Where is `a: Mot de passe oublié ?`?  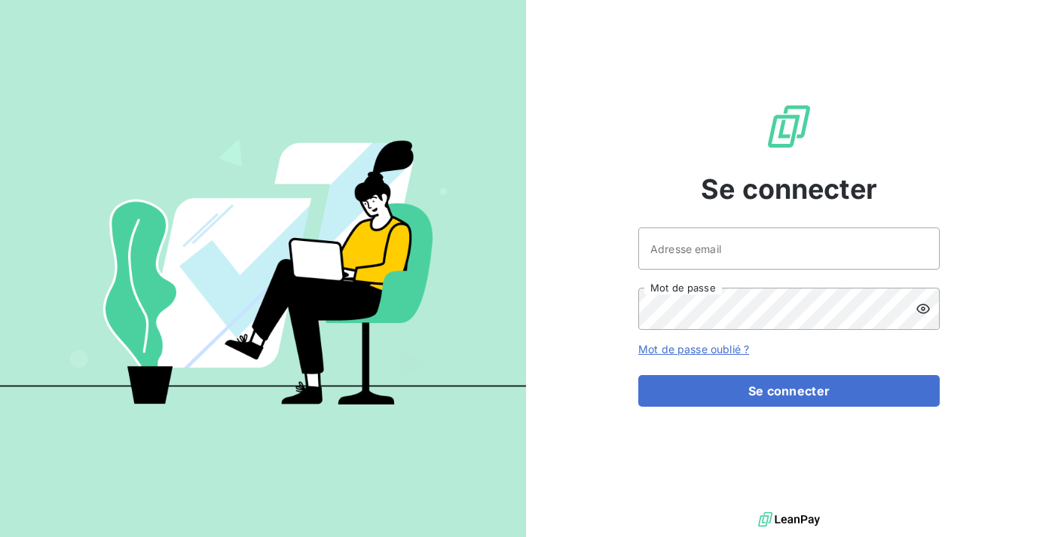
a: Mot de passe oublié ? is located at coordinates (693, 349).